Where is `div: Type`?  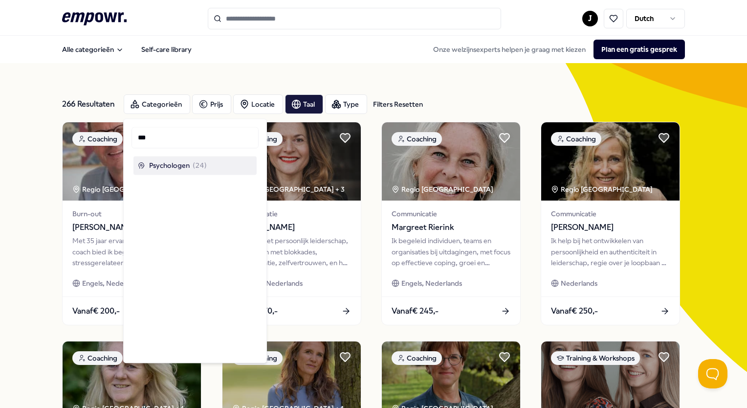 div: Type is located at coordinates (346, 104).